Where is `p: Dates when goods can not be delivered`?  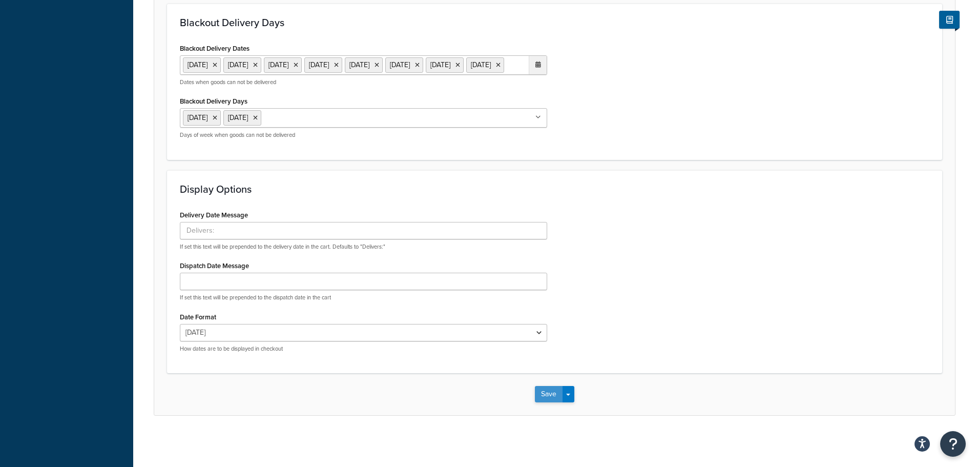 p: Dates when goods can not be delivered is located at coordinates (363, 82).